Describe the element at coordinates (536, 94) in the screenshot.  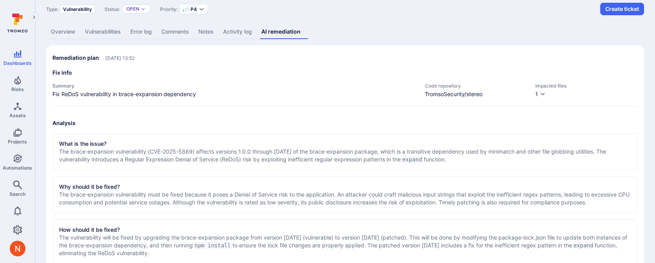
I see `div: 1` at that location.